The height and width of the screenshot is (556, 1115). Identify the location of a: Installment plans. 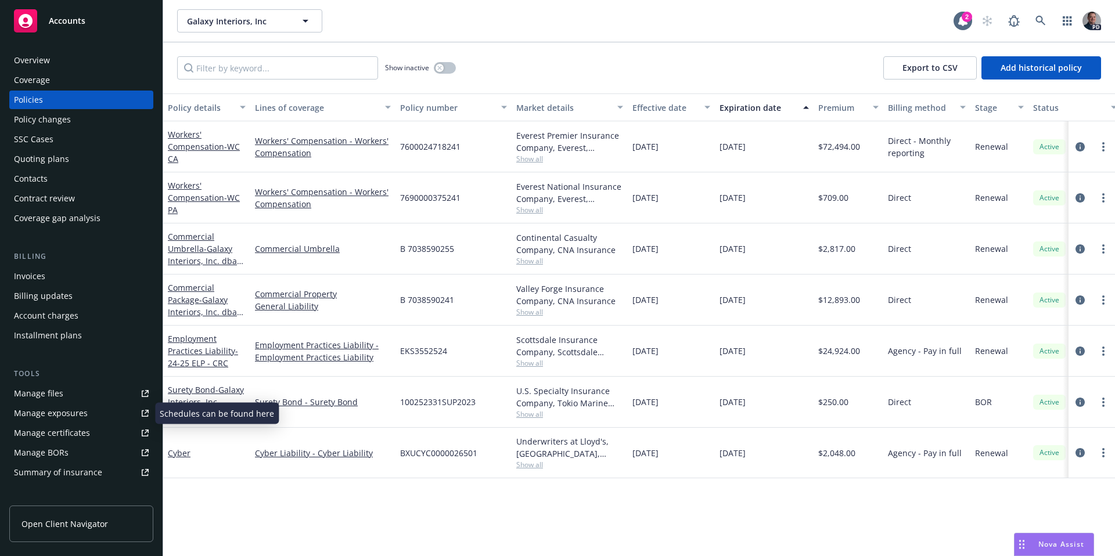
(81, 336).